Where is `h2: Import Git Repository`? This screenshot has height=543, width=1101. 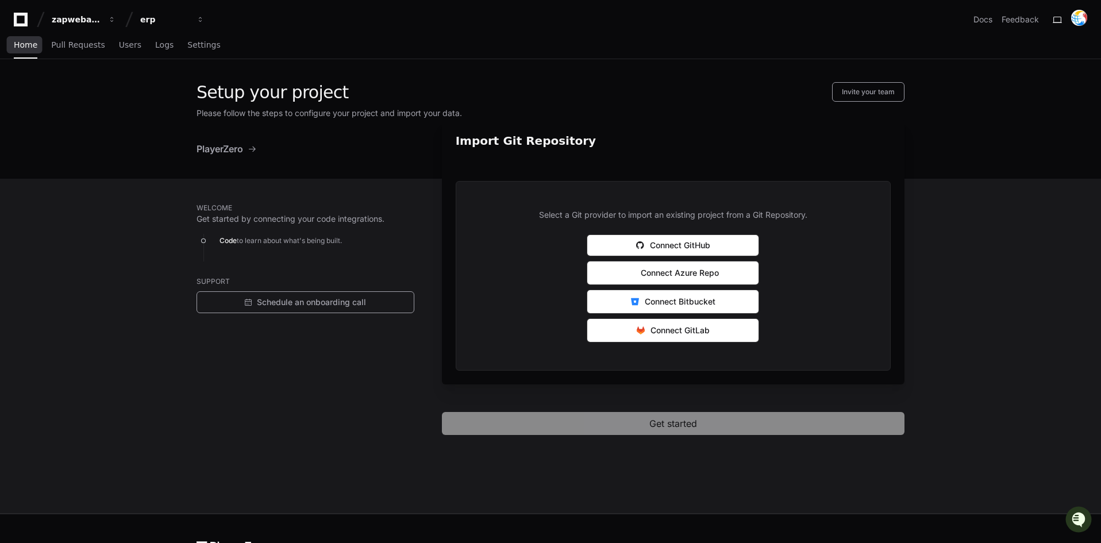
h2: Import Git Repository is located at coordinates (673, 141).